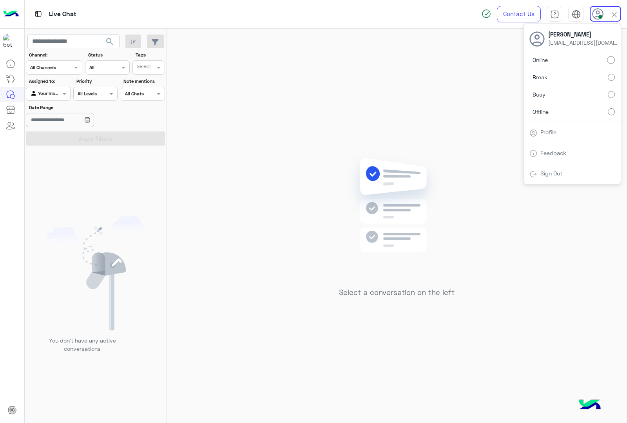 The height and width of the screenshot is (423, 627). I want to click on input: Busy, so click(612, 94).